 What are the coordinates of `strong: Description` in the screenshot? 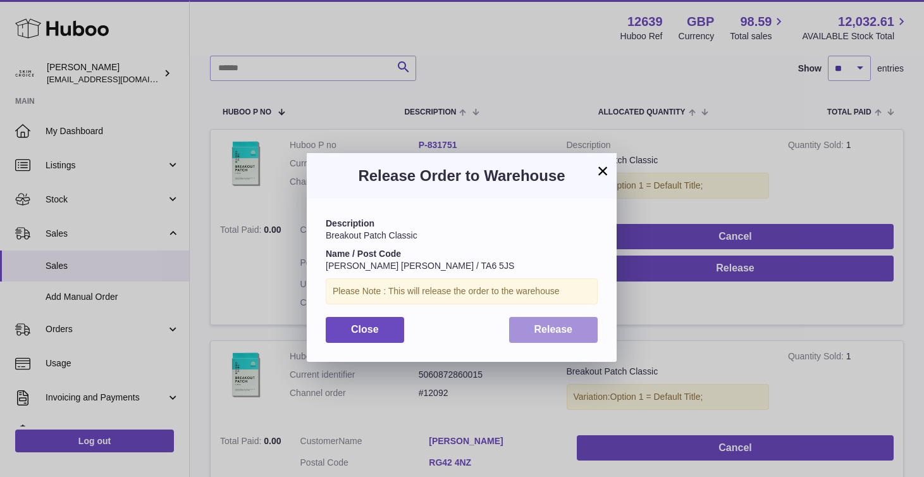 It's located at (350, 223).